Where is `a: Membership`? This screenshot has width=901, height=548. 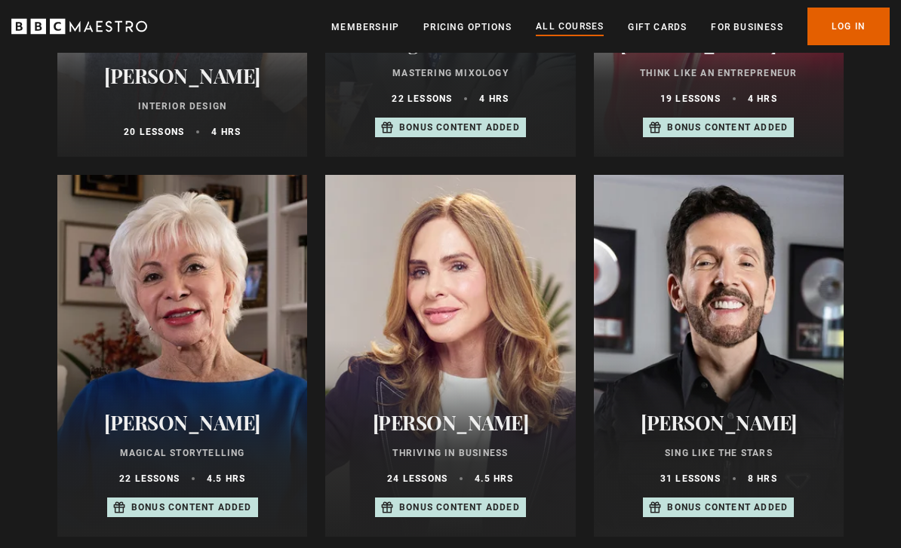 a: Membership is located at coordinates (365, 27).